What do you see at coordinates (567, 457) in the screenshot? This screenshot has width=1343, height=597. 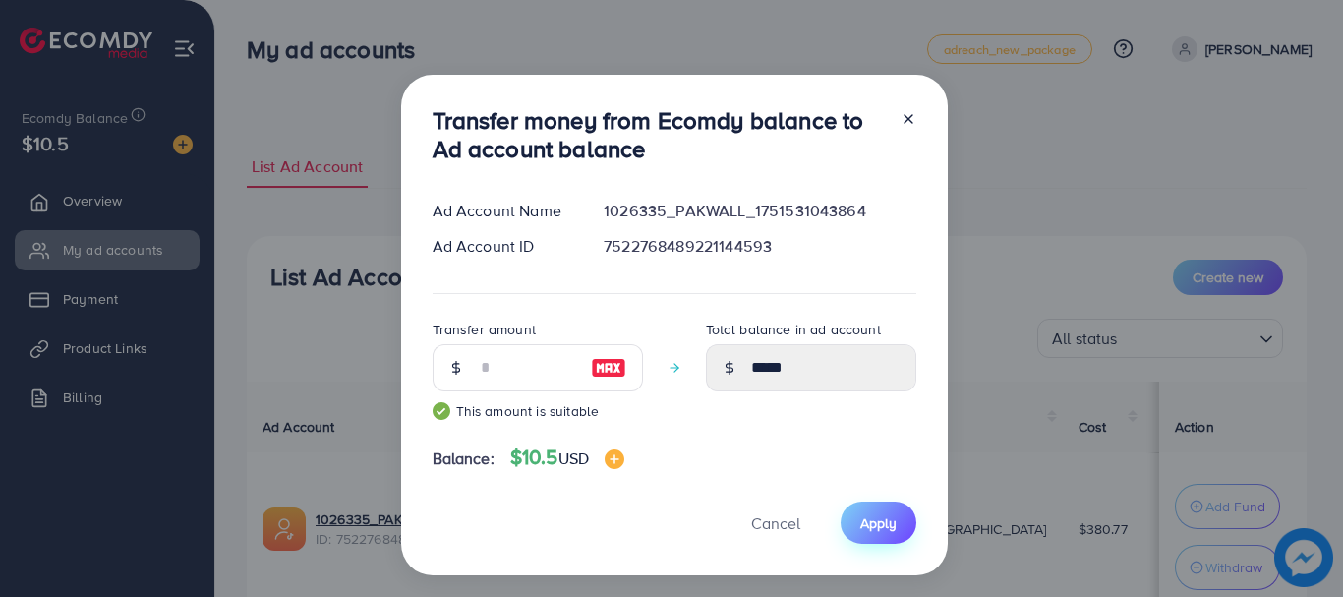 I see `h4: $10.5` at bounding box center [567, 457].